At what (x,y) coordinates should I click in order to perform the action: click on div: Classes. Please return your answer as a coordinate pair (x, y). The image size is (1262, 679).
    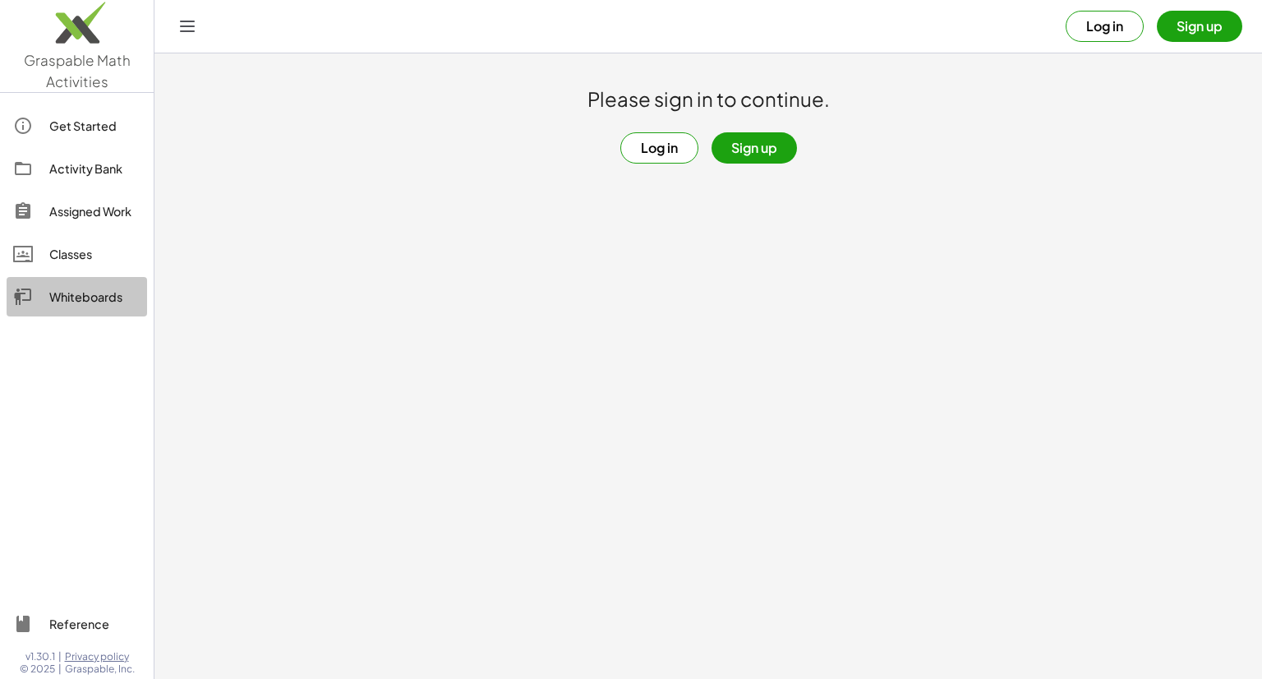
    Looking at the image, I should click on (94, 254).